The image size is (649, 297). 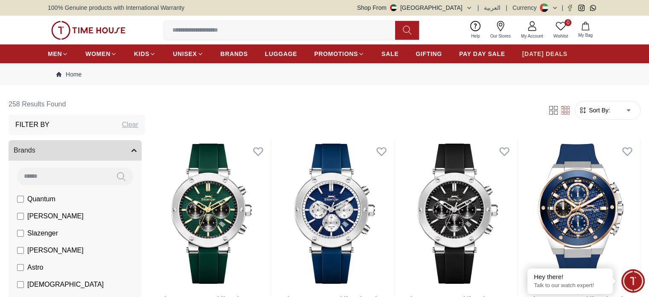 What do you see at coordinates (234, 54) in the screenshot?
I see `a: BRANDS` at bounding box center [234, 54].